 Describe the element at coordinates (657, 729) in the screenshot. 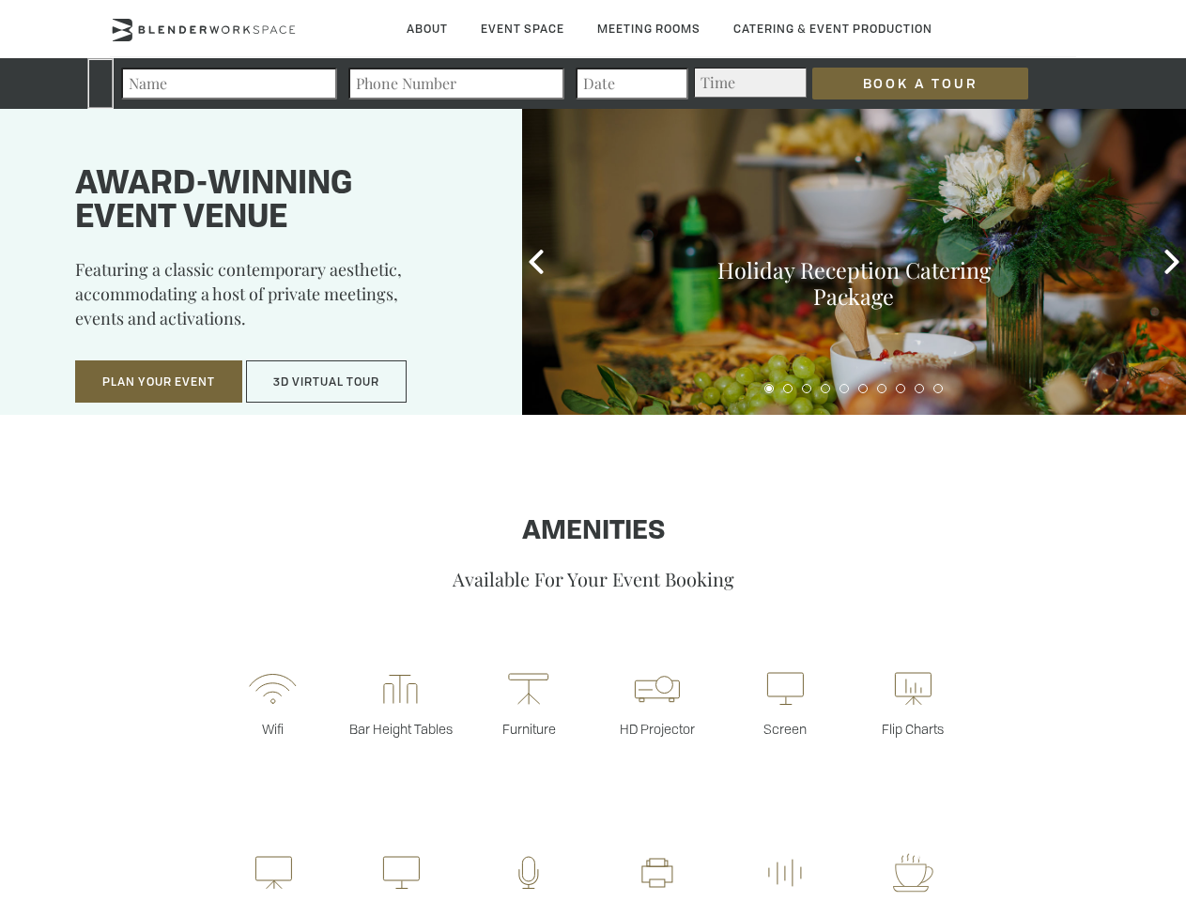

I see `p: HD Projector` at that location.